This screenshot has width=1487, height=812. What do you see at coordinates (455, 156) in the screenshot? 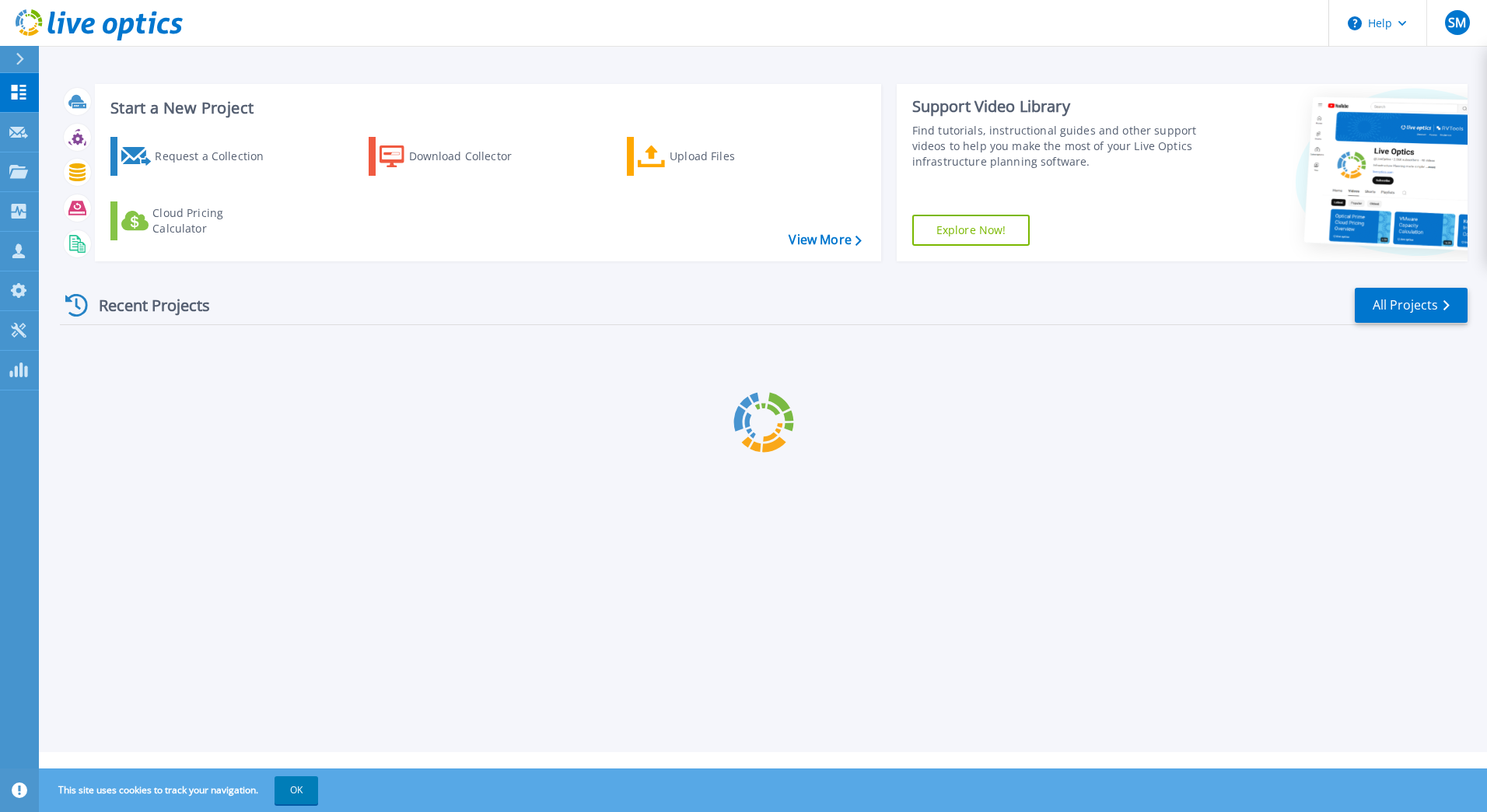
I see `a: Download Collector` at bounding box center [455, 156].